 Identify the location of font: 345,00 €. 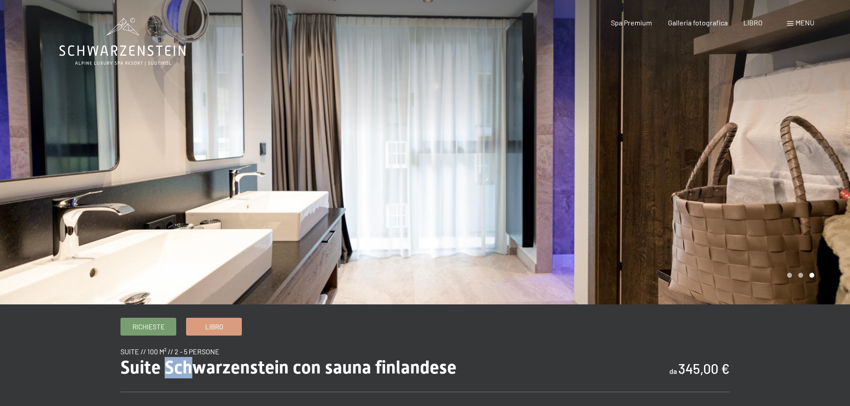
(704, 369).